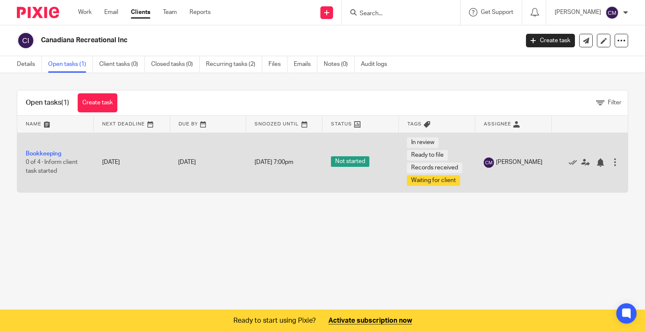  What do you see at coordinates (29, 64) in the screenshot?
I see `a: Details` at bounding box center [29, 64].